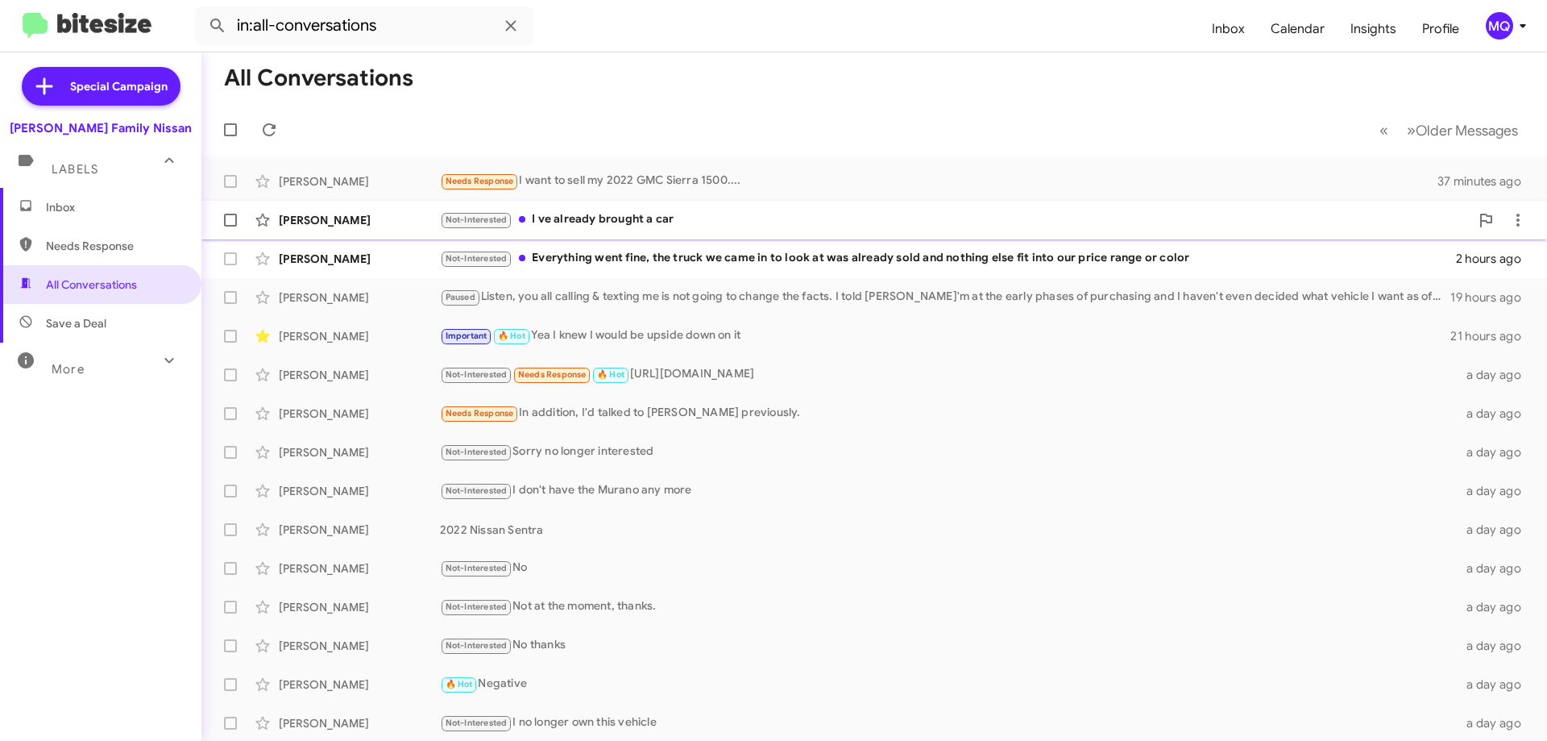 The image size is (1547, 741). Describe the element at coordinates (949, 530) in the screenshot. I see `div: 2022 Nissan Sentra` at that location.